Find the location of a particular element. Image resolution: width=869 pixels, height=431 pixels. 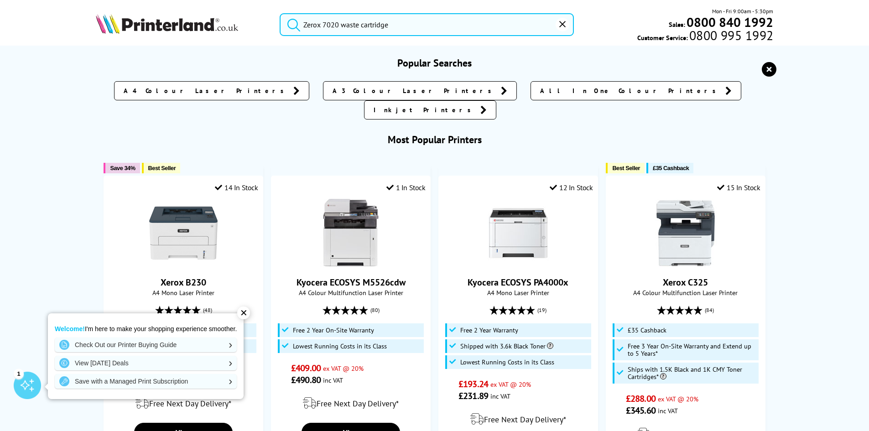

div: 15 In Stock is located at coordinates (739, 188).